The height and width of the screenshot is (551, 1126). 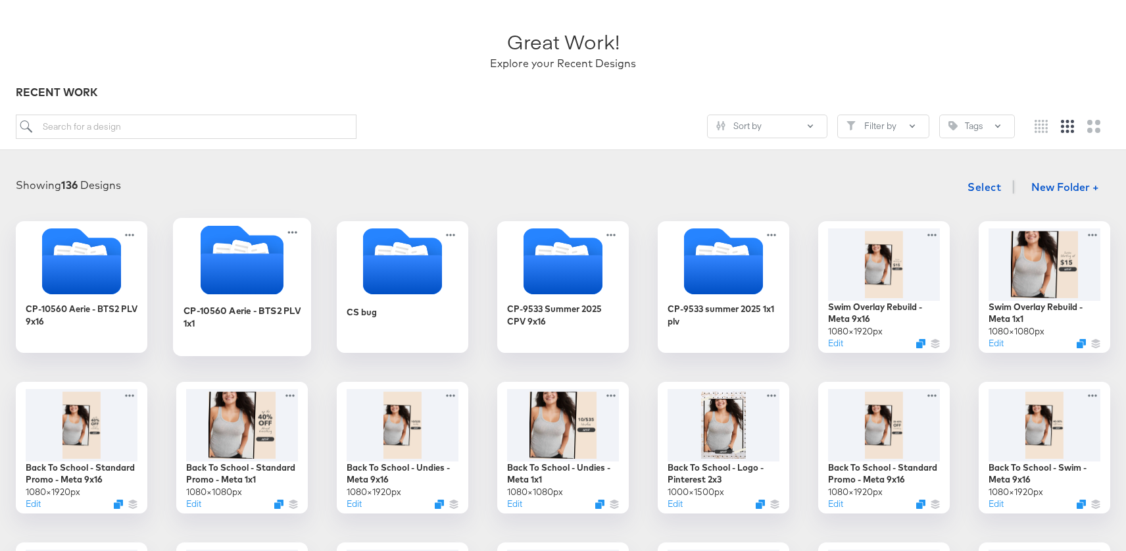 What do you see at coordinates (403, 447) in the screenshot?
I see `div: Back To School - Undies - Meta 9x161080×1920pxEditDuplicate` at bounding box center [403, 447].